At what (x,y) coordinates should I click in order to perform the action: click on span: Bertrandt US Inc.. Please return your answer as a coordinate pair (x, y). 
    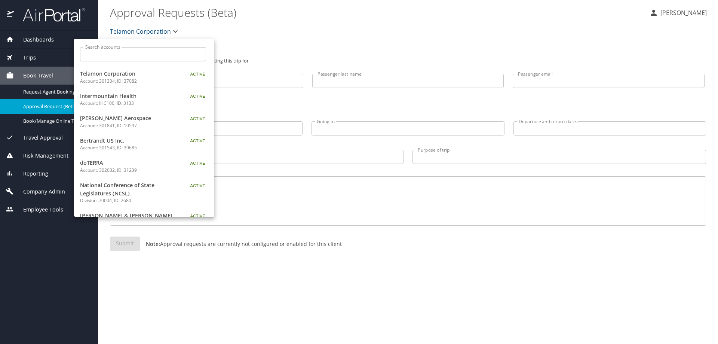
    Looking at the image, I should click on (127, 141).